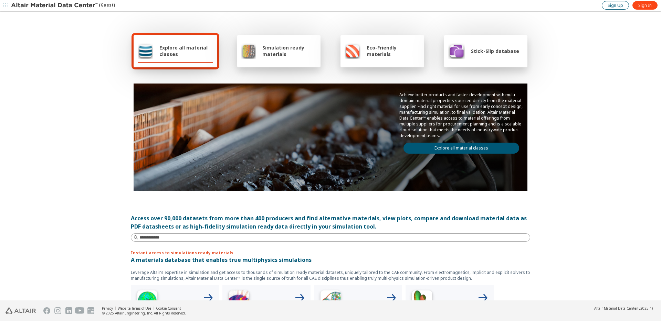 The width and height of the screenshot is (661, 321). I want to click on span: Stick-Slip database, so click(495, 51).